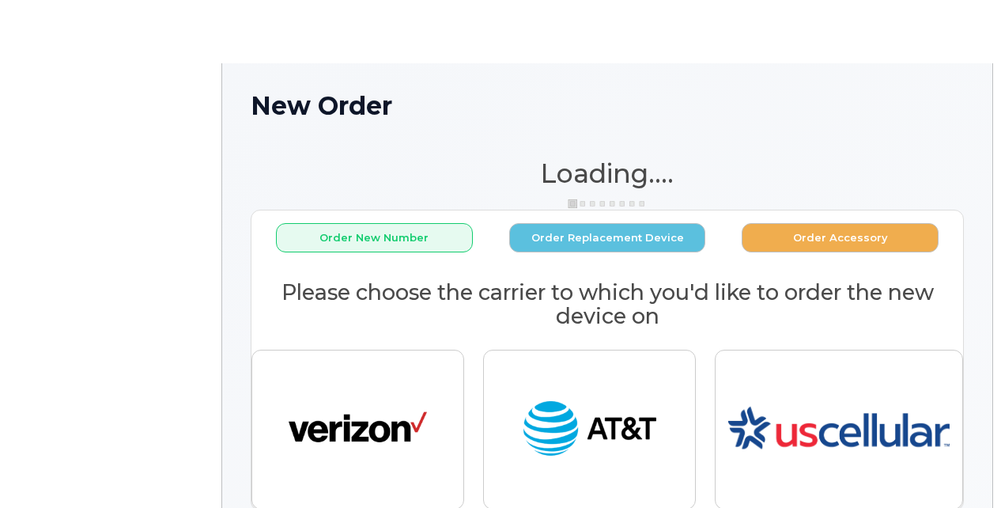  I want to click on img: us-53c3169632288c49726f5d6ca51166ebf3163dd413c8a1bd00aedf0ff3a7123e.png, so click(839, 429).